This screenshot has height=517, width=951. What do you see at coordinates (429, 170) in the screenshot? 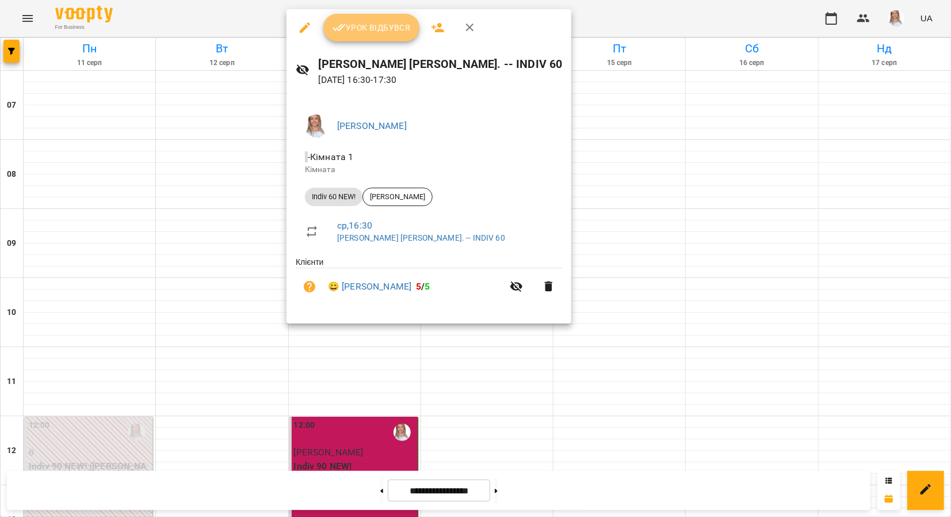
I see `p: Кімната` at bounding box center [429, 170].